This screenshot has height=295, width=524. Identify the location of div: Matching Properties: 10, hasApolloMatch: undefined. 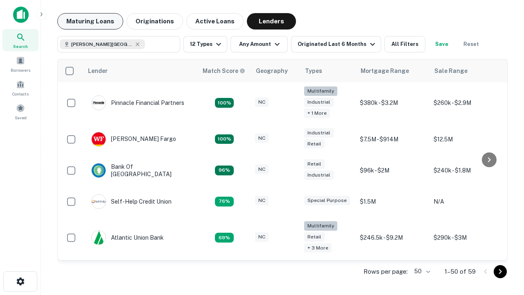
(224, 237).